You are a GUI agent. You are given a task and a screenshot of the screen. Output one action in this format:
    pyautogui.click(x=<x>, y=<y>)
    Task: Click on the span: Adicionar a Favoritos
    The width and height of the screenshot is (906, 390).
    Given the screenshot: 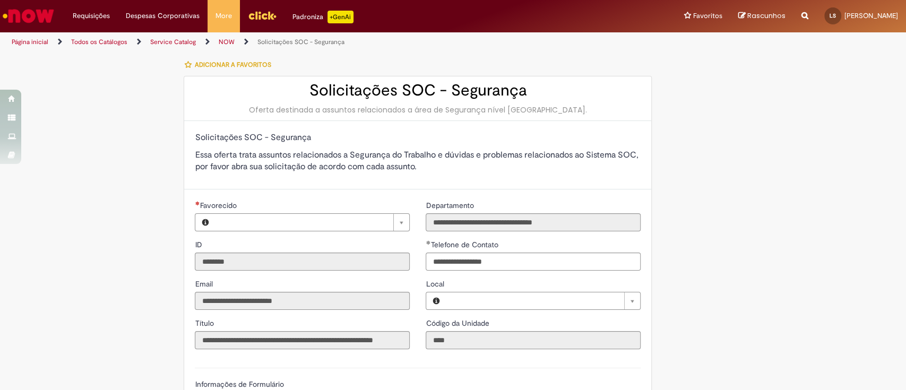 What is the action you would take?
    pyautogui.click(x=233, y=65)
    